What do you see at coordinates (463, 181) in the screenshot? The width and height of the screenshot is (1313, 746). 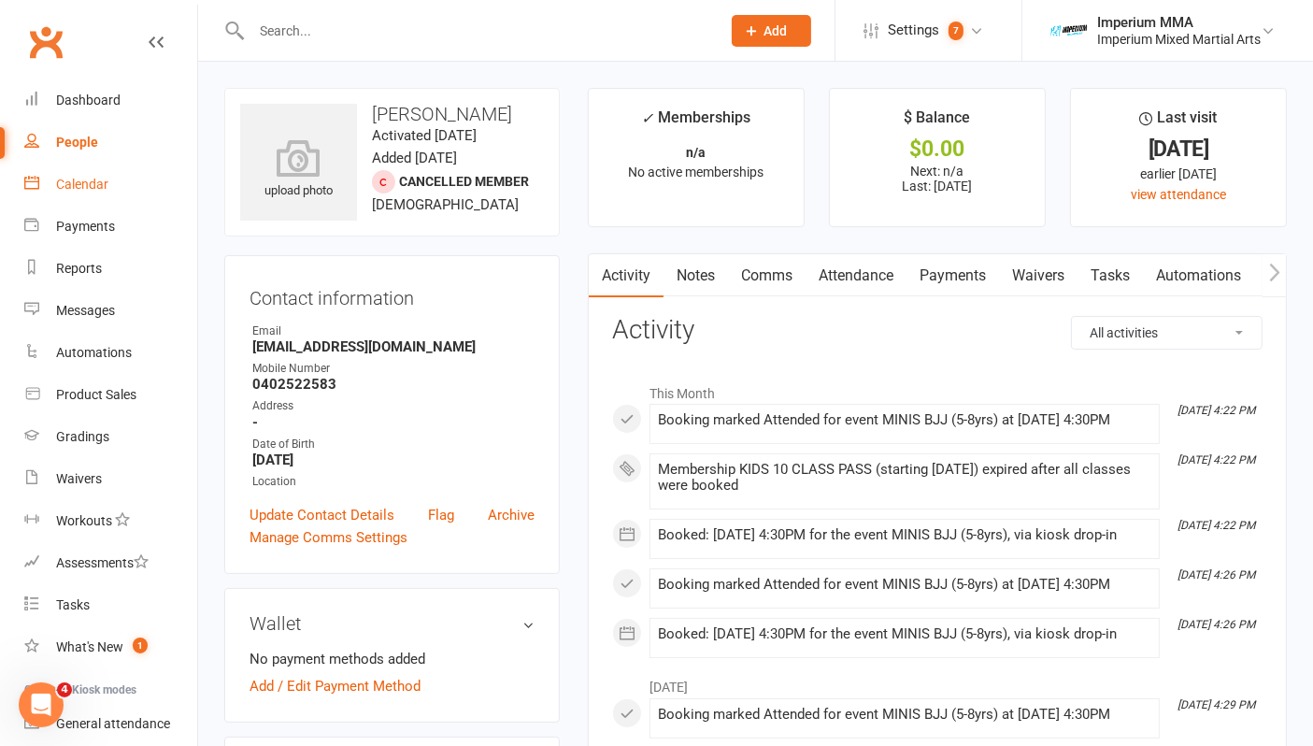 I see `span: Cancelled member` at bounding box center [463, 181].